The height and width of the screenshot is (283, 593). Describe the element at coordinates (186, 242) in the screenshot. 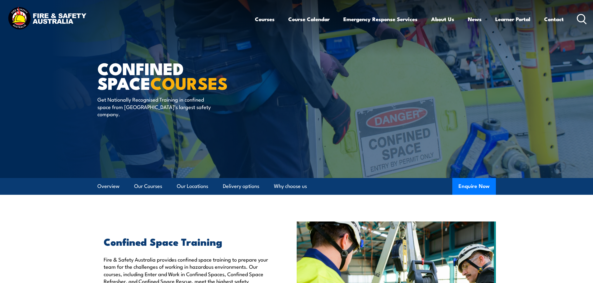

I see `h2: Confined Space Training` at that location.